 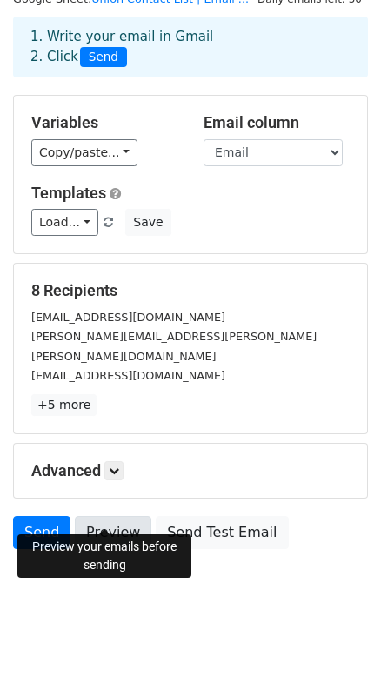 I want to click on h5: 8 Recipients, so click(x=191, y=291).